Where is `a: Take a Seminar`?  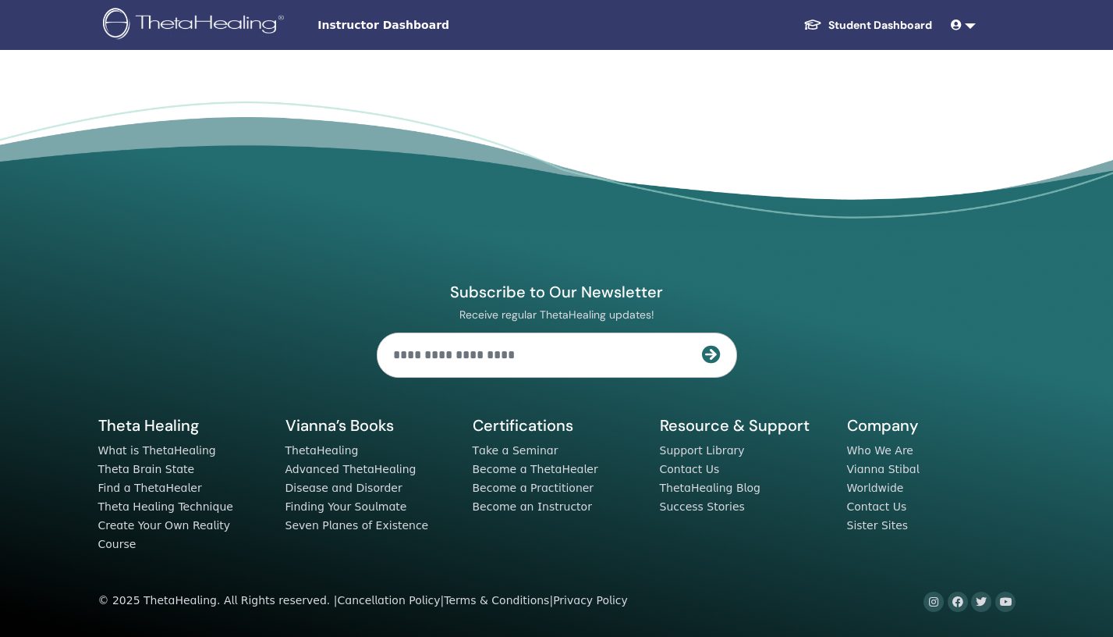
a: Take a Seminar is located at coordinates (516, 450).